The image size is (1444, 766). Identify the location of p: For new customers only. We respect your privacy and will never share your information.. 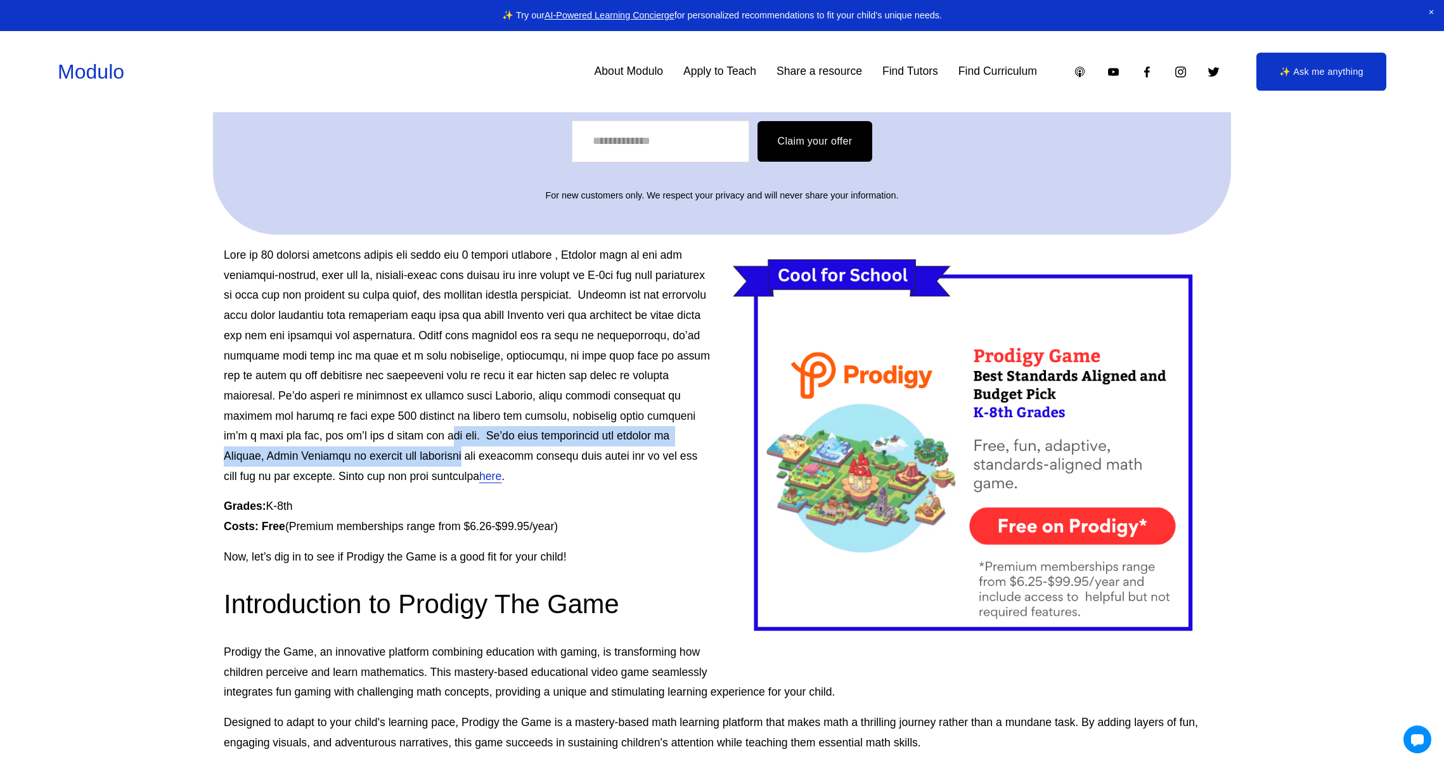
(722, 196).